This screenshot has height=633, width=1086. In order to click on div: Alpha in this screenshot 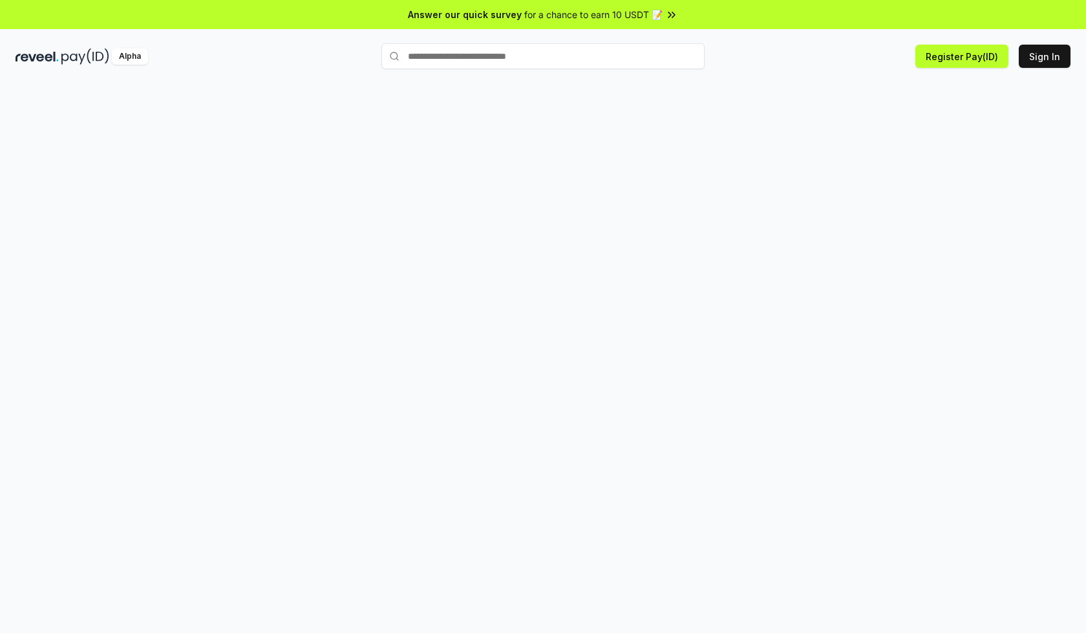, I will do `click(130, 56)`.